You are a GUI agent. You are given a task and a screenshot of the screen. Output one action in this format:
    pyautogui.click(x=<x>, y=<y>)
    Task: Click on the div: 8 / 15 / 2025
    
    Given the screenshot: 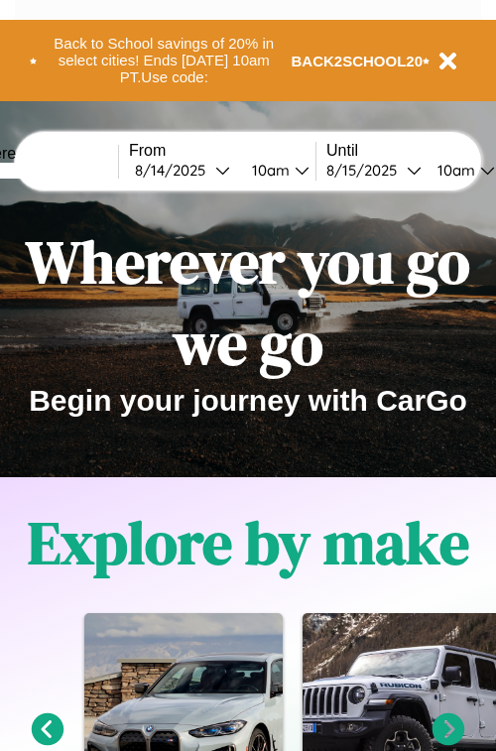 What is the action you would take?
    pyautogui.click(x=366, y=170)
    